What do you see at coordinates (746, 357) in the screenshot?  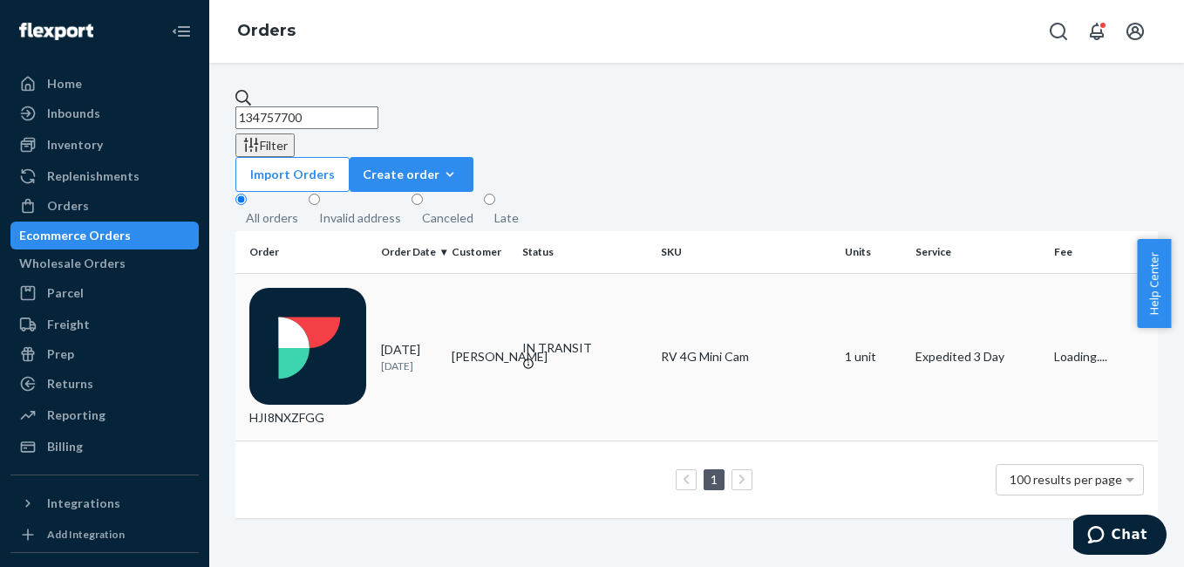 I see `div: RV 4G Mini Cam` at bounding box center [746, 357].